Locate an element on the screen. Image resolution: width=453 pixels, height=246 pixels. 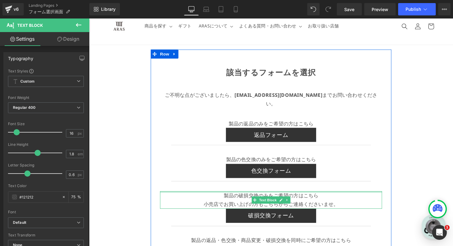
span: 1 is located at coordinates (447, 227).